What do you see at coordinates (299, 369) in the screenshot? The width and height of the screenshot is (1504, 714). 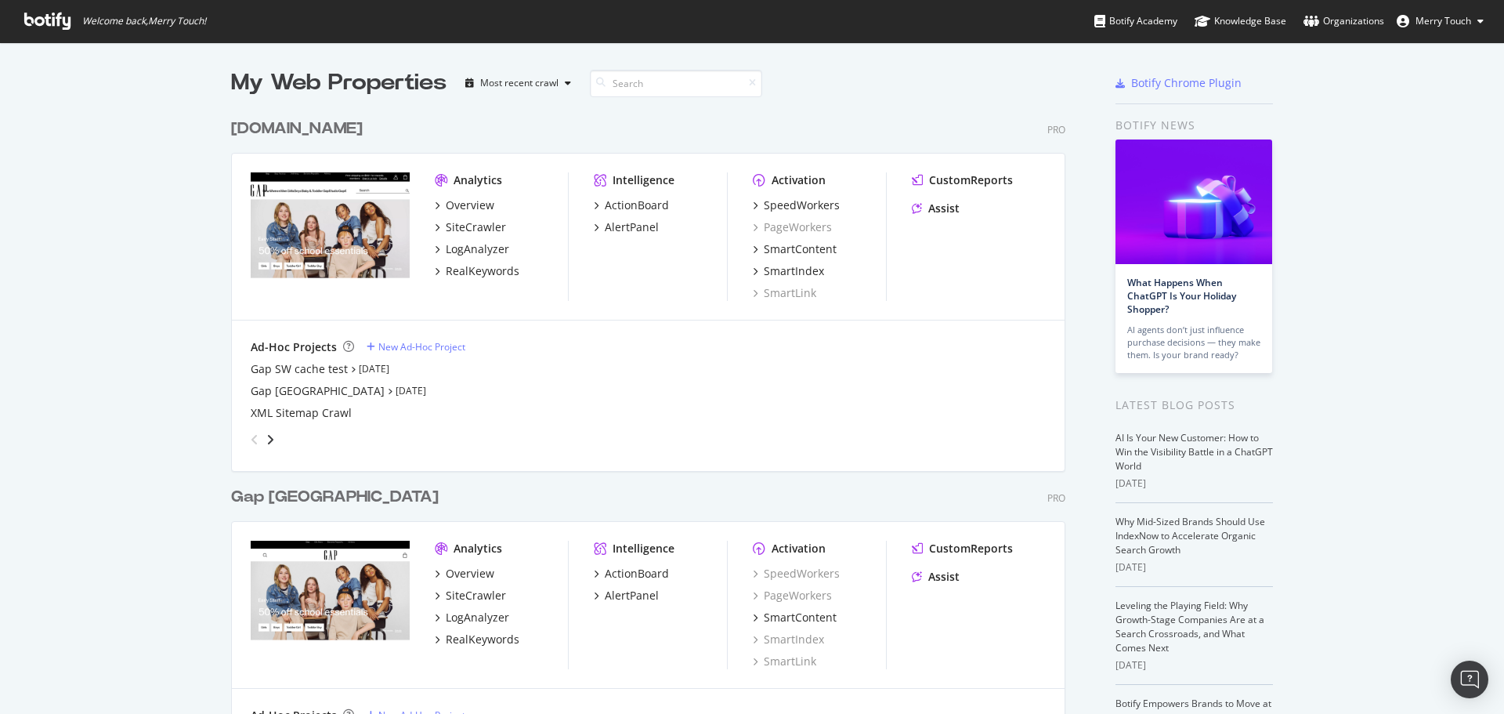 I see `div: Gap SW cache test` at bounding box center [299, 369].